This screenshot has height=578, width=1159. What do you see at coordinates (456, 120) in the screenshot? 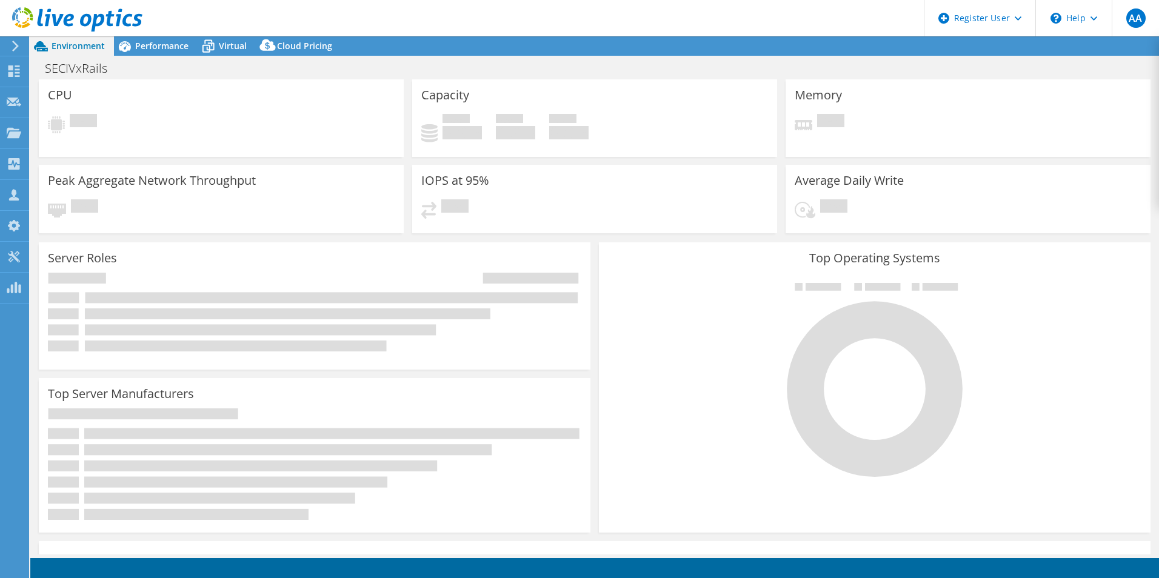
I see `span: Used` at bounding box center [456, 120].